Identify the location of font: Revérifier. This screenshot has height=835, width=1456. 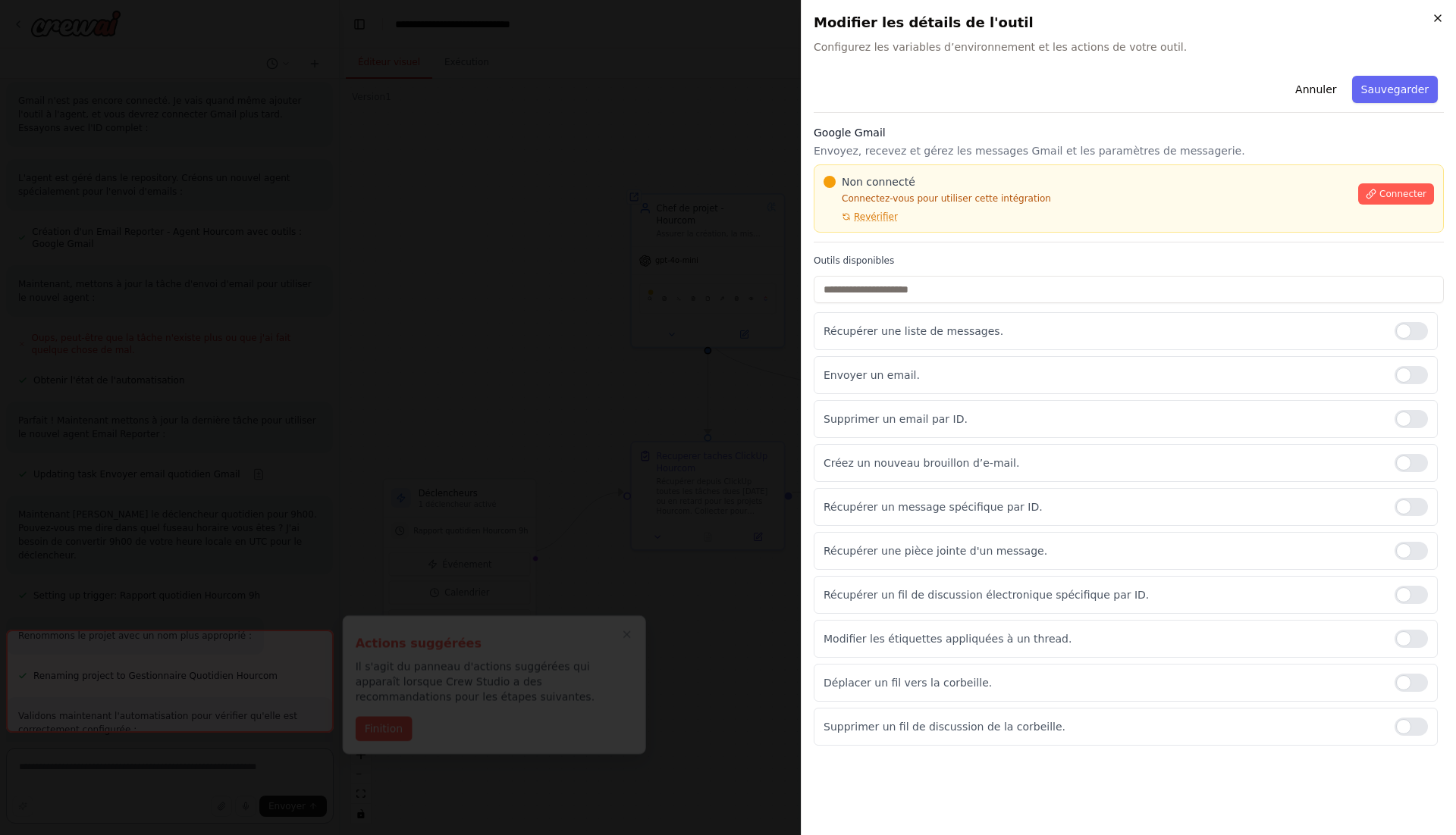
(876, 217).